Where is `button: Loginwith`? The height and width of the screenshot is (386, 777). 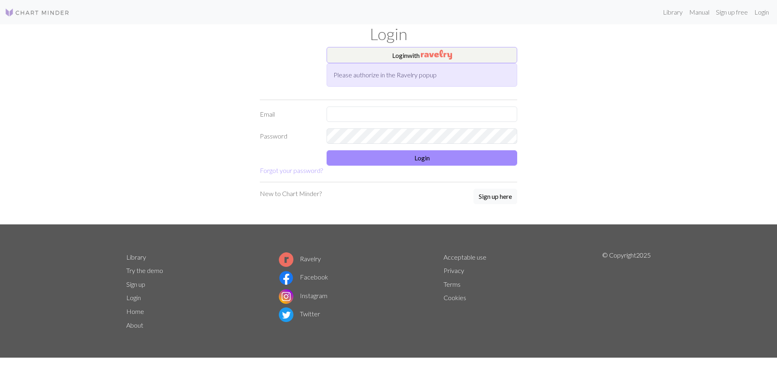 button: Loginwith is located at coordinates (422, 55).